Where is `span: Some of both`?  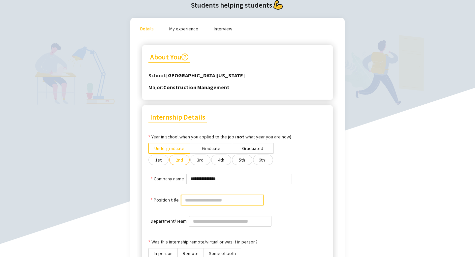
span: Some of both is located at coordinates (223, 253).